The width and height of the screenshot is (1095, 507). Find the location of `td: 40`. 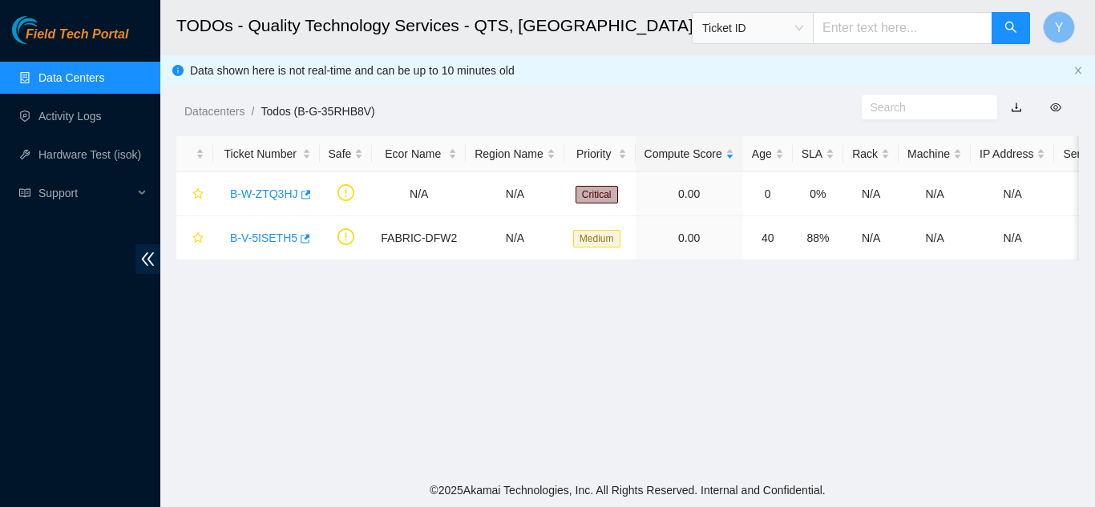

td: 40 is located at coordinates (768, 238).